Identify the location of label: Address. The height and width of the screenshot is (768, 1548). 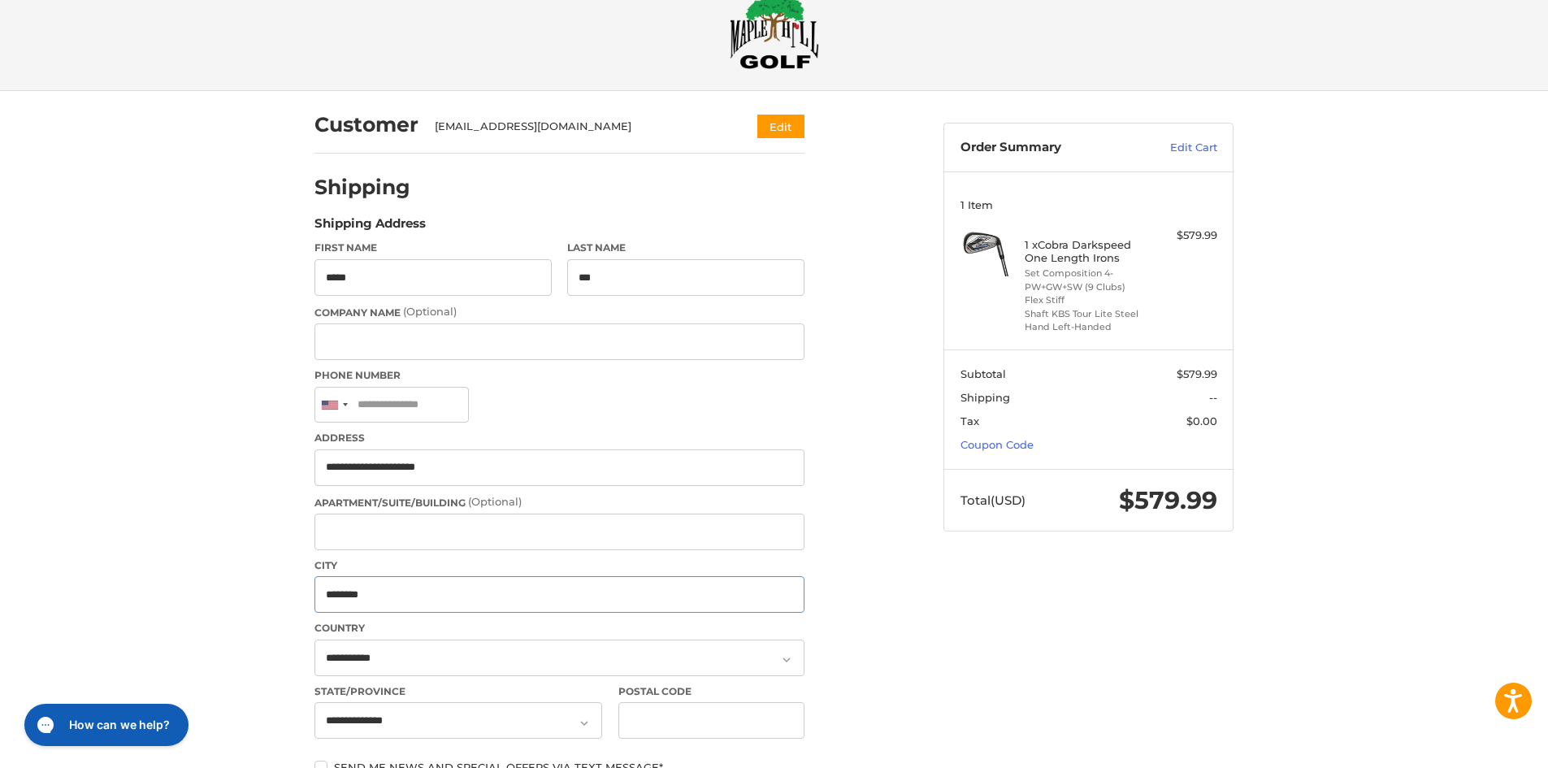
(559, 438).